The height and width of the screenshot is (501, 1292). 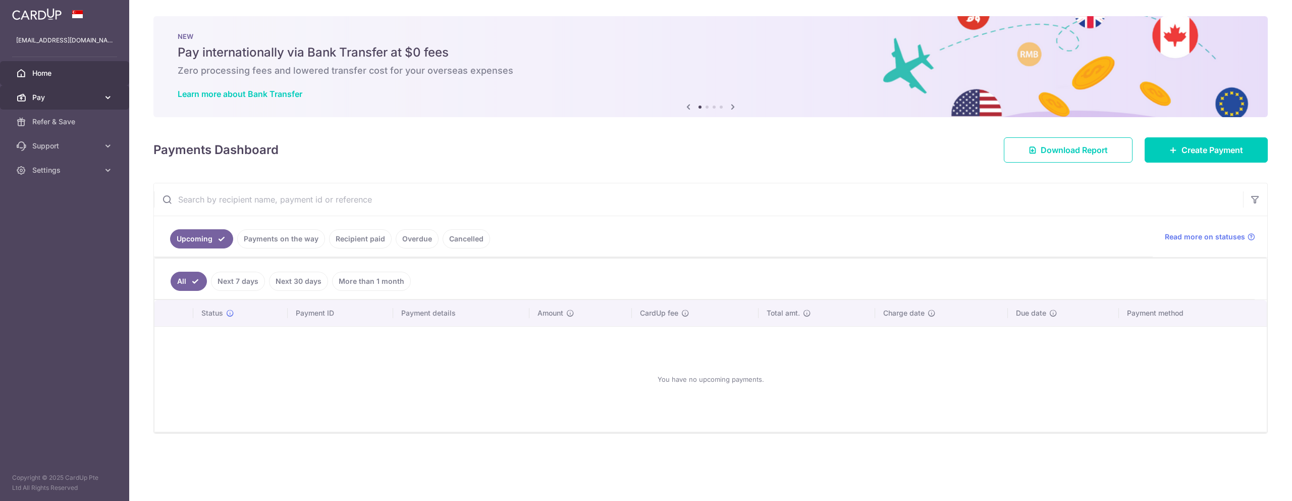 What do you see at coordinates (1031, 313) in the screenshot?
I see `span: Due date` at bounding box center [1031, 313].